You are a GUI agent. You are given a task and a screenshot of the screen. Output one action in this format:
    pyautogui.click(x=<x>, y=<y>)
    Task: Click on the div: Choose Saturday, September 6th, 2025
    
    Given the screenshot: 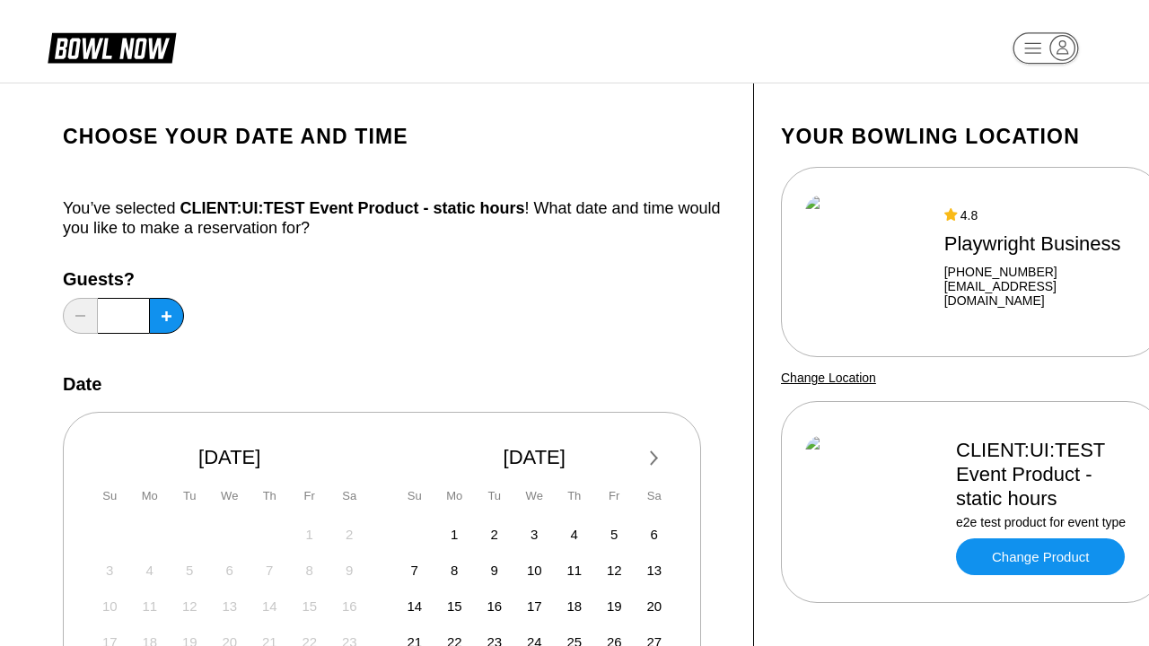 What is the action you would take?
    pyautogui.click(x=653, y=534)
    